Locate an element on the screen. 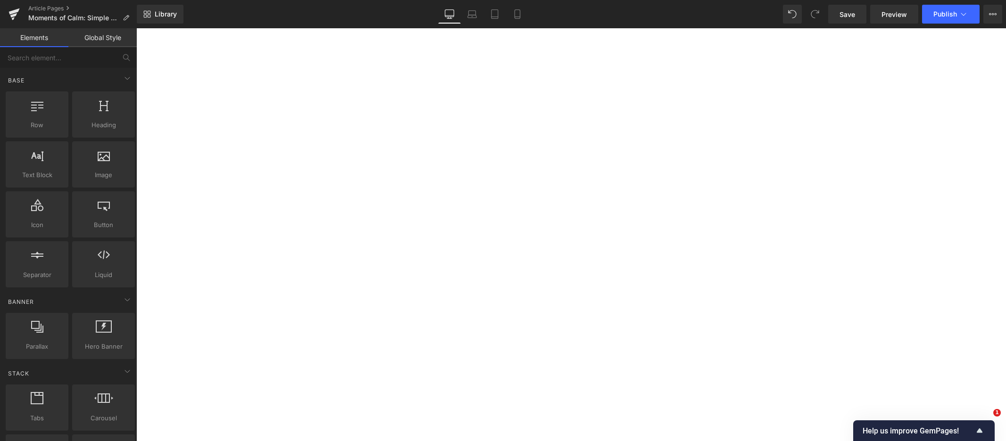  span: Text Block is located at coordinates (37, 175).